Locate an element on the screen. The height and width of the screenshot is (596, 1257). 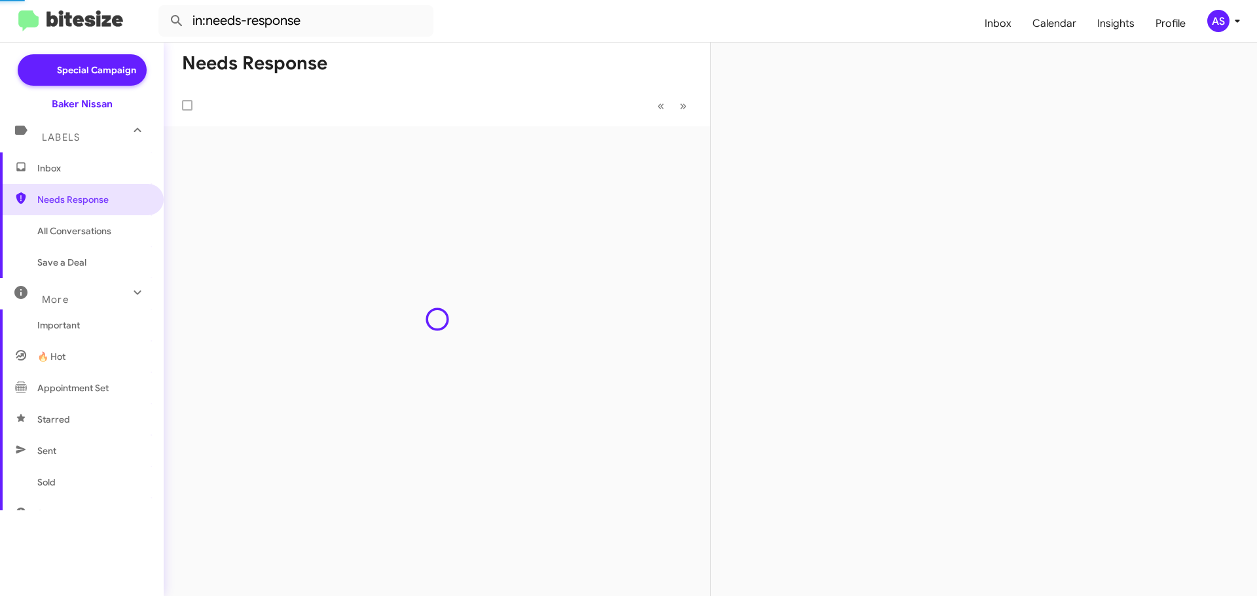
span: Save a Deal is located at coordinates (62, 263).